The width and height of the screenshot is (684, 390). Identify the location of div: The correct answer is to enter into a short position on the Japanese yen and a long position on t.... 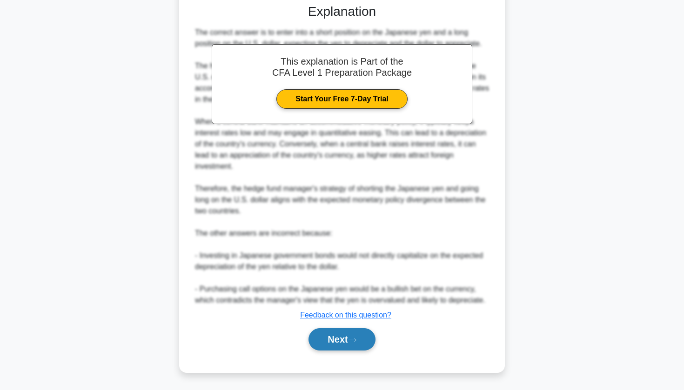
(342, 167).